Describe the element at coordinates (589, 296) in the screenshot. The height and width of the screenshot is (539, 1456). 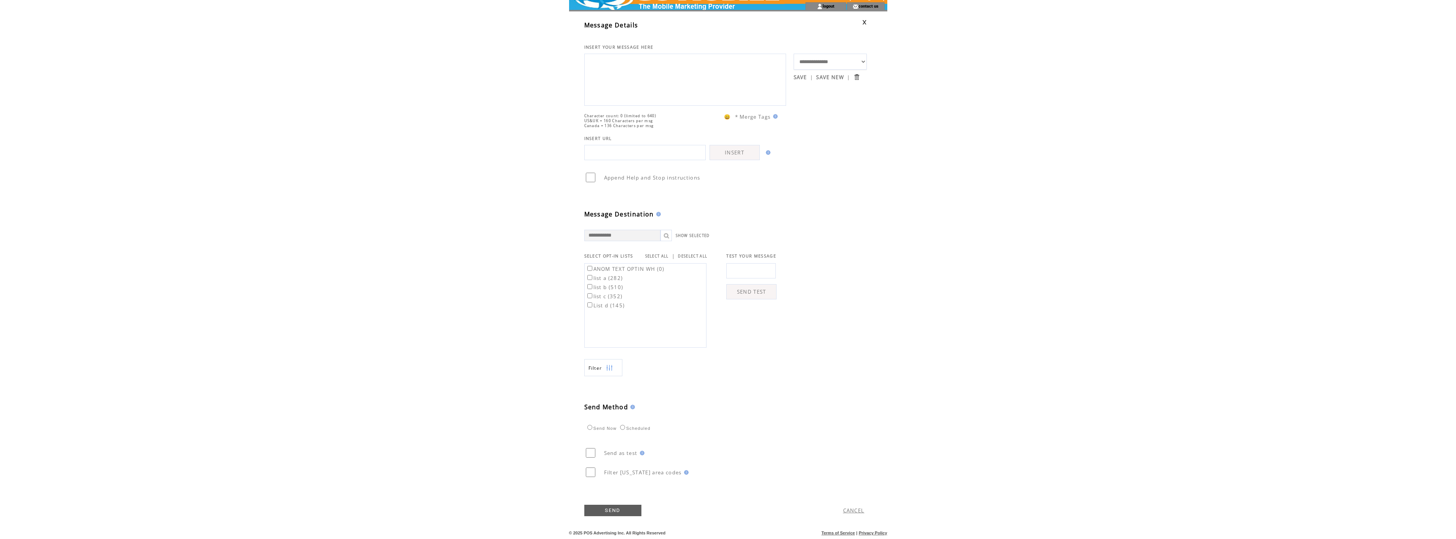
I see `input: list c (352)` at that location.